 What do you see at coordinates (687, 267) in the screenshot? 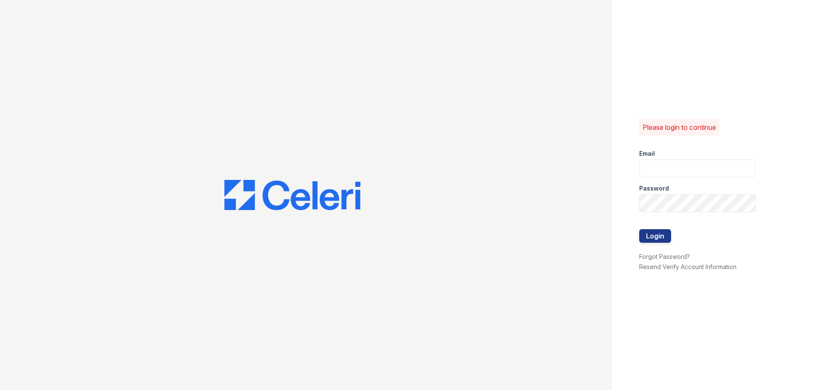
I see `a: Resend Verify Account Information` at bounding box center [687, 267].